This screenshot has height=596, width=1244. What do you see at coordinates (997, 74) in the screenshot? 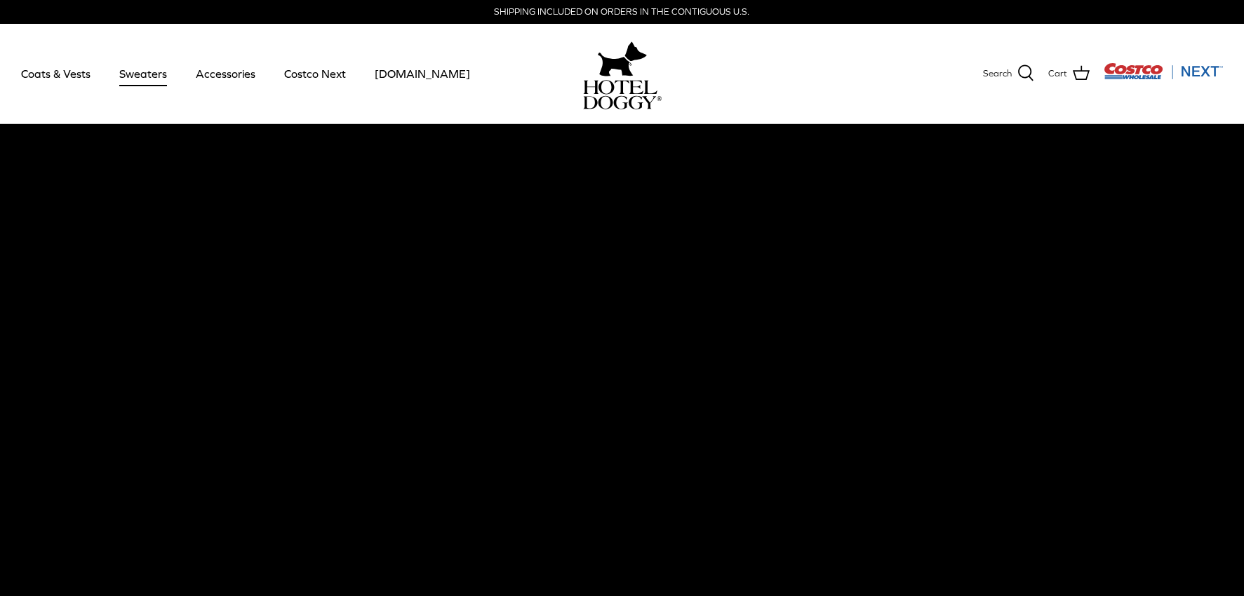
I see `span: Search` at bounding box center [997, 74].